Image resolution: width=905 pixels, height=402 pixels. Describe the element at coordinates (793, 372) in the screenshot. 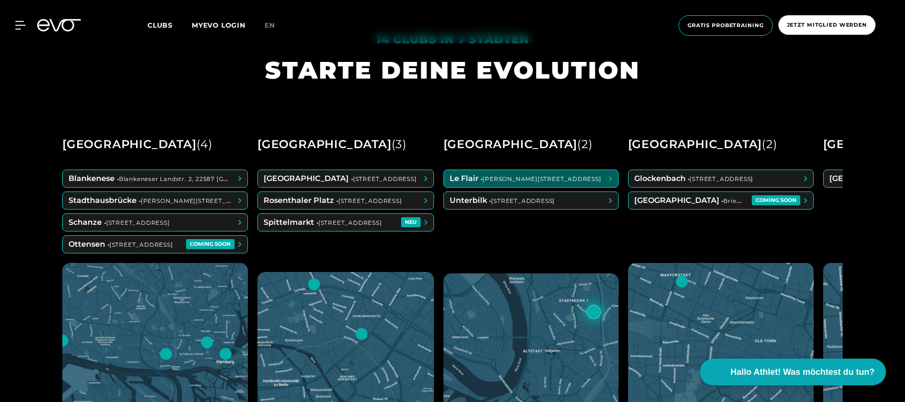

I see `button: Hallo Athlet! Was möchtest du tun?` at that location.